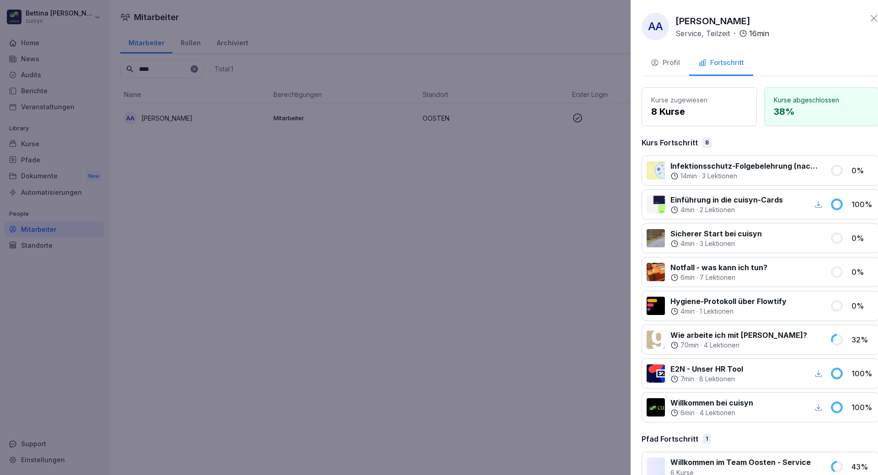 This screenshot has width=878, height=475. Describe the element at coordinates (707, 143) in the screenshot. I see `div: 8` at that location.